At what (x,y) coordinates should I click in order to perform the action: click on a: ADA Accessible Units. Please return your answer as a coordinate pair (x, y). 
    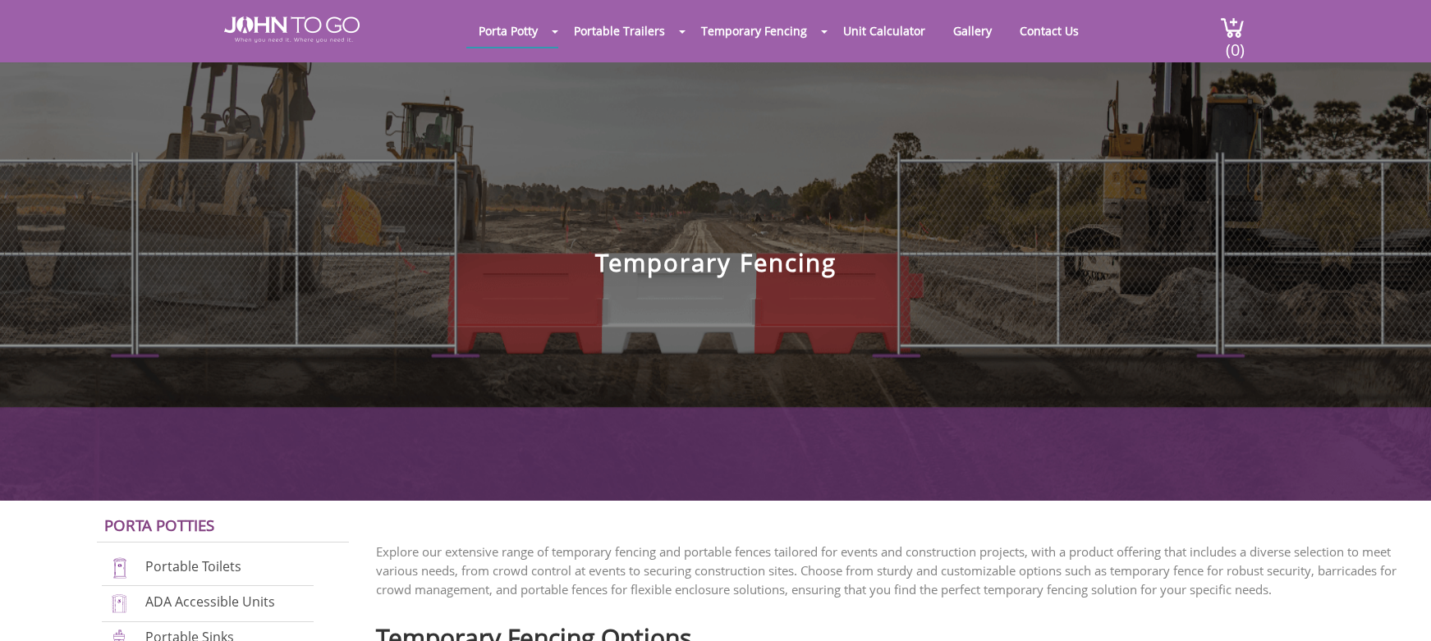
    Looking at the image, I should click on (210, 602).